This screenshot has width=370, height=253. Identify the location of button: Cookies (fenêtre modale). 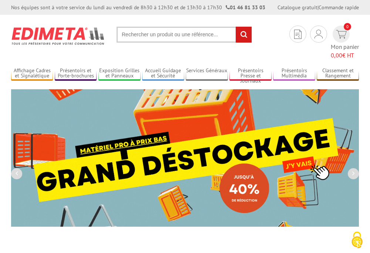
(357, 240).